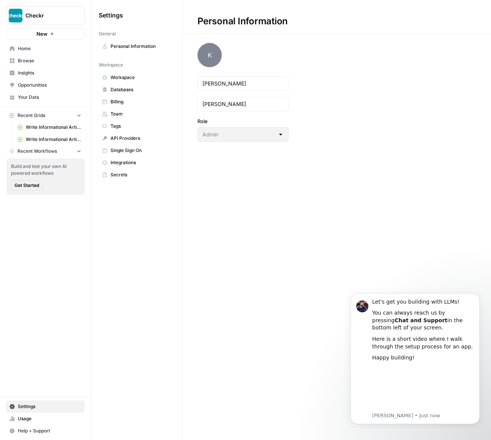 Image resolution: width=491 pixels, height=440 pixels. Describe the element at coordinates (141, 163) in the screenshot. I see `span: Integrations` at that location.